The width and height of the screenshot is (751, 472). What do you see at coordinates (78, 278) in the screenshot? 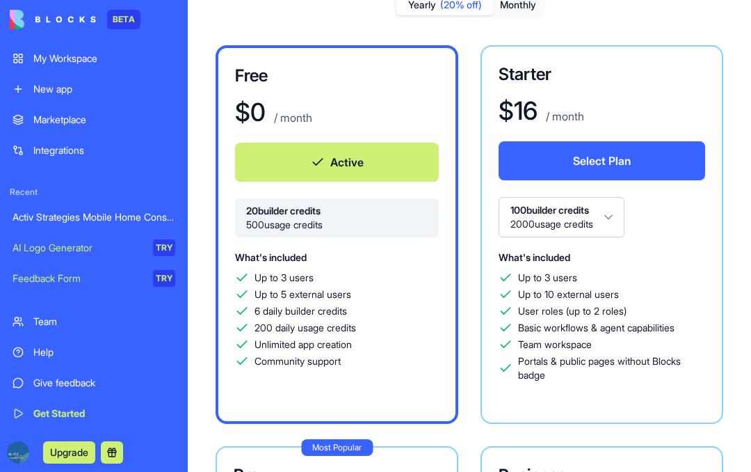
I see `div: Feedback Form` at bounding box center [78, 278].